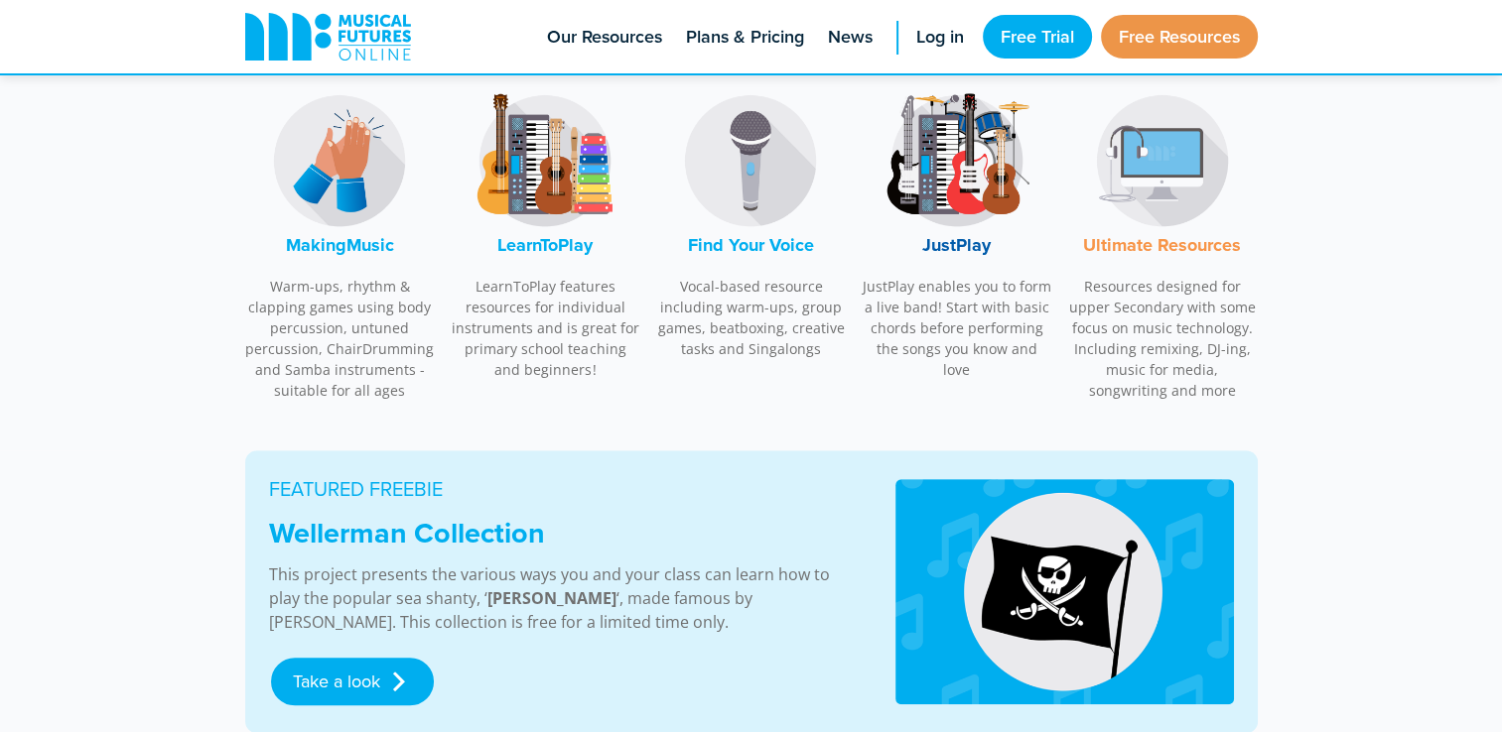 The image size is (1502, 732). Describe the element at coordinates (744, 37) in the screenshot. I see `span: Plans & Pricing` at that location.